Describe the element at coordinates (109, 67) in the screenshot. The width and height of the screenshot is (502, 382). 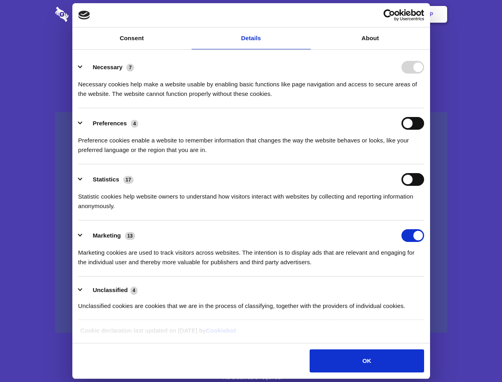
I see `button: Necessary (7)` at that location.